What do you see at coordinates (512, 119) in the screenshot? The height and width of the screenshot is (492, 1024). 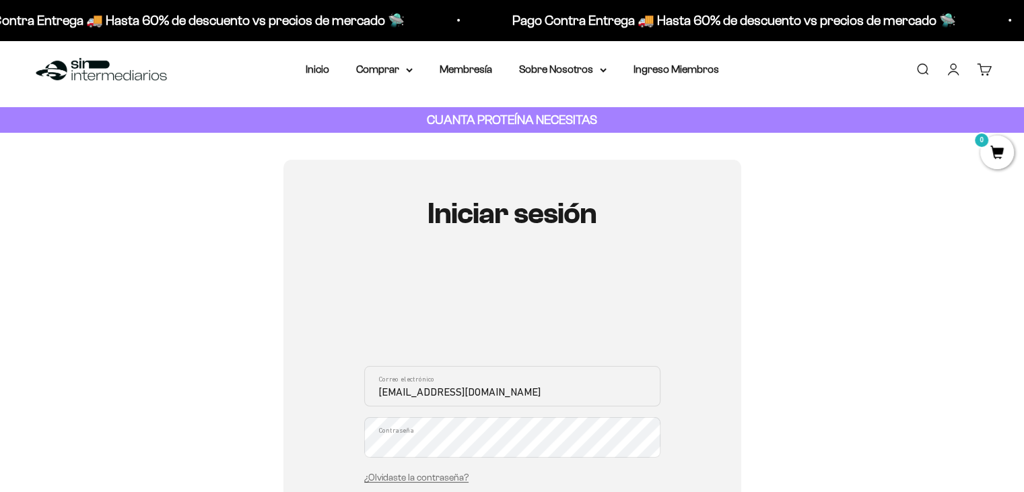 I see `strong: CUANTA PROTEÍNA NECESITAS` at bounding box center [512, 119].